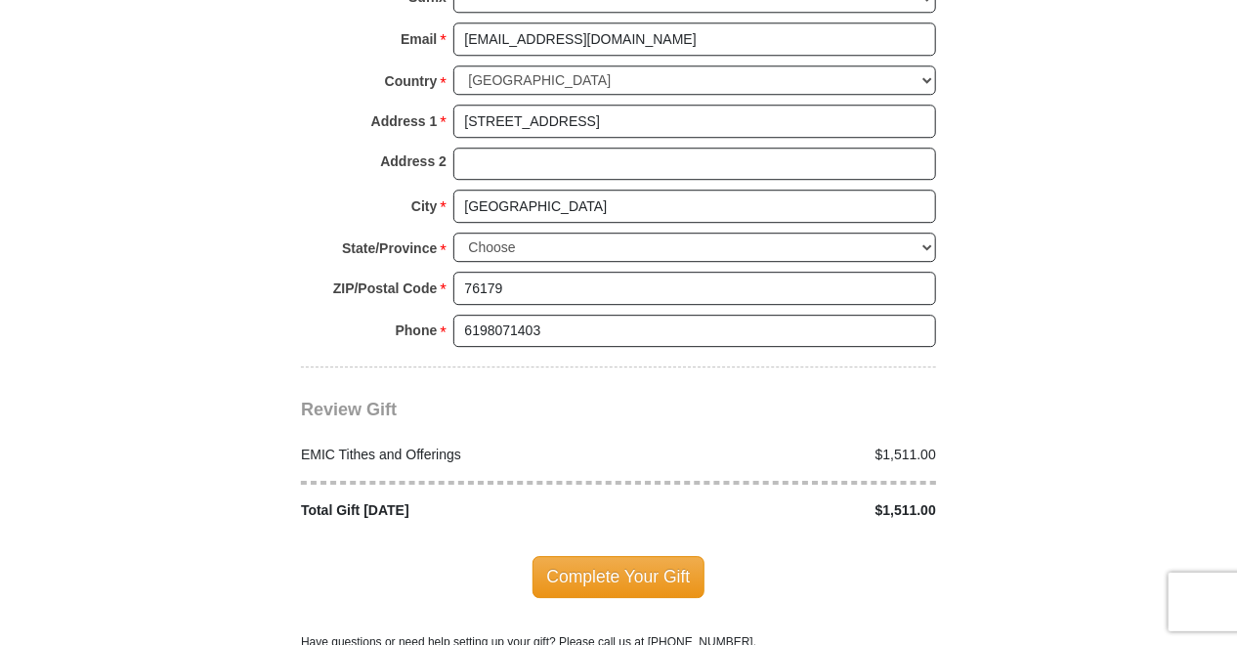 This screenshot has height=645, width=1237. I want to click on span: Complete Your Gift, so click(618, 576).